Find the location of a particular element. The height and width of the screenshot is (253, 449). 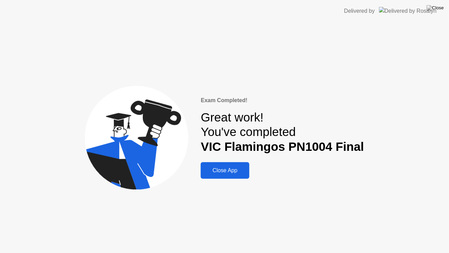

img: Close is located at coordinates (435, 8).